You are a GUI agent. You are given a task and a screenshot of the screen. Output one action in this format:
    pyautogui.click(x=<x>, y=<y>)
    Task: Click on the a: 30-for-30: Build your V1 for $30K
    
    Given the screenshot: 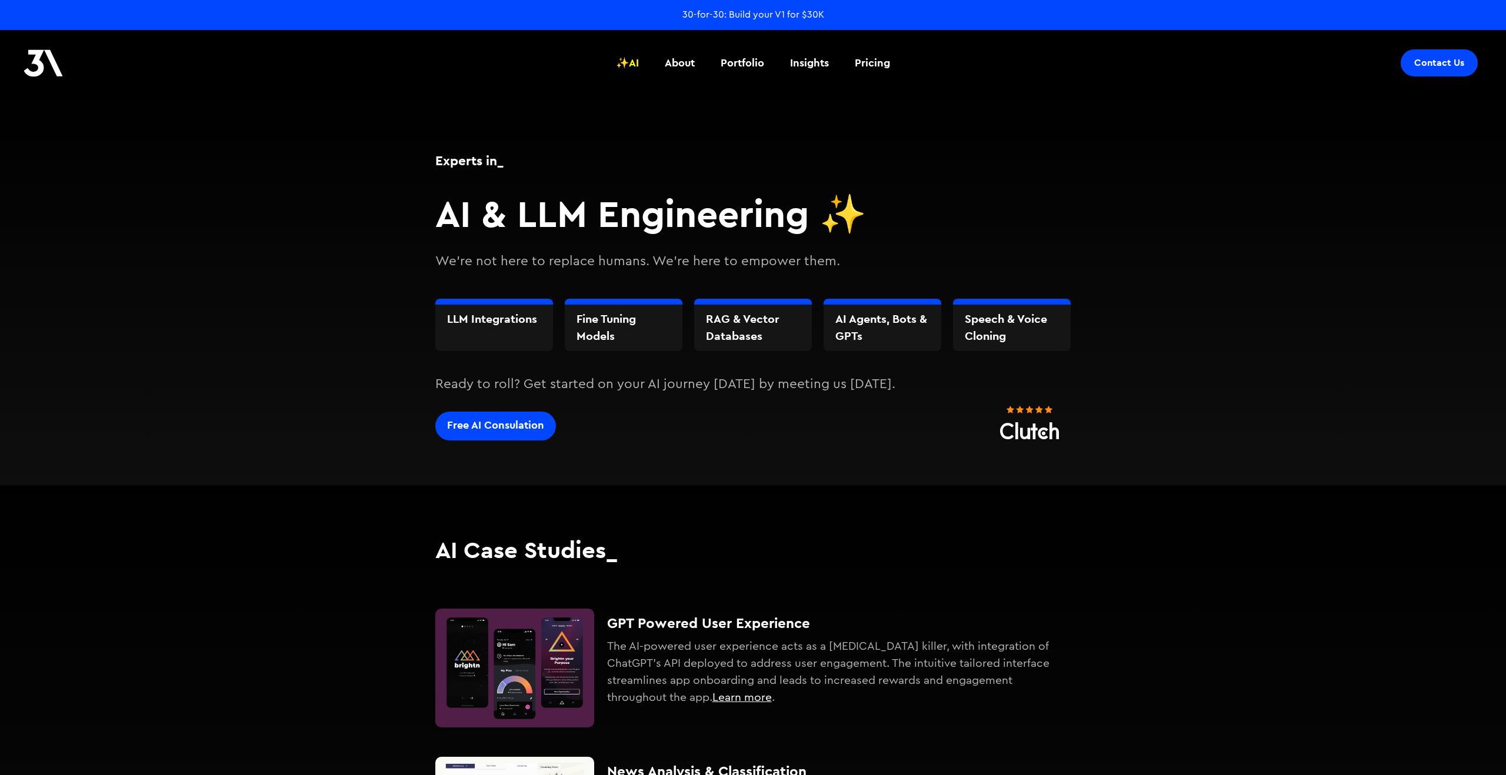 What is the action you would take?
    pyautogui.click(x=753, y=15)
    